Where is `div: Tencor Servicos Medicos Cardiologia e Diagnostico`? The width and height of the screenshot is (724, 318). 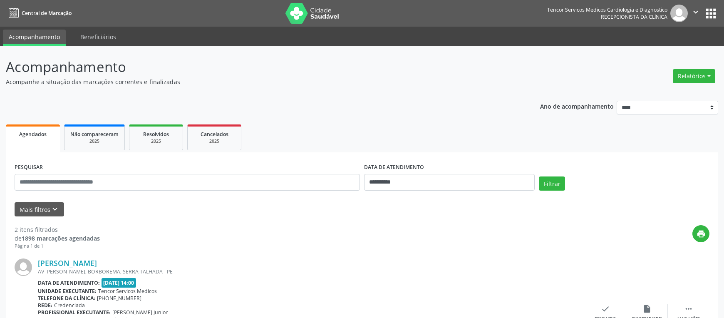 div: Tencor Servicos Medicos Cardiologia e Diagnostico is located at coordinates (607, 10).